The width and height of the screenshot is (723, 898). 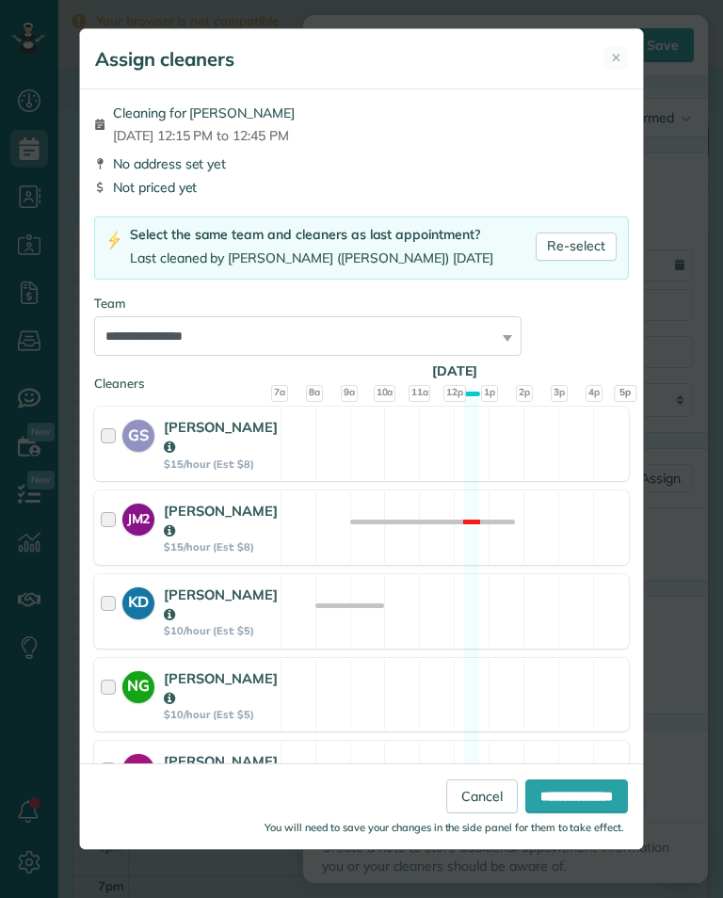 What do you see at coordinates (138, 516) in the screenshot?
I see `strong: JM2` at bounding box center [138, 516].